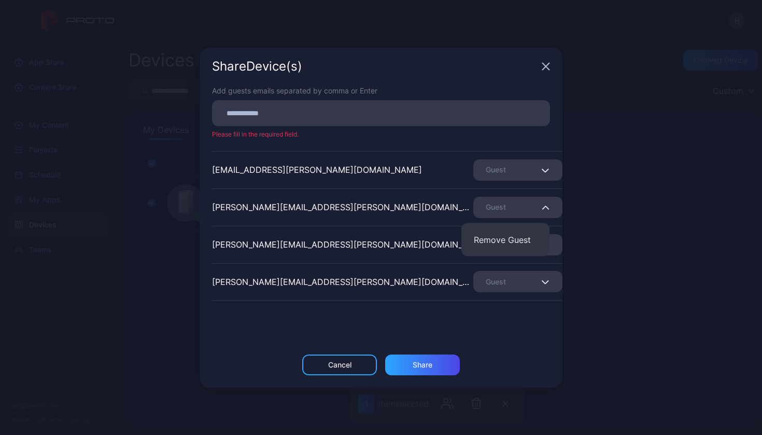 The image size is (762, 435). What do you see at coordinates (423, 365) in the screenshot?
I see `div: Share` at bounding box center [423, 365].